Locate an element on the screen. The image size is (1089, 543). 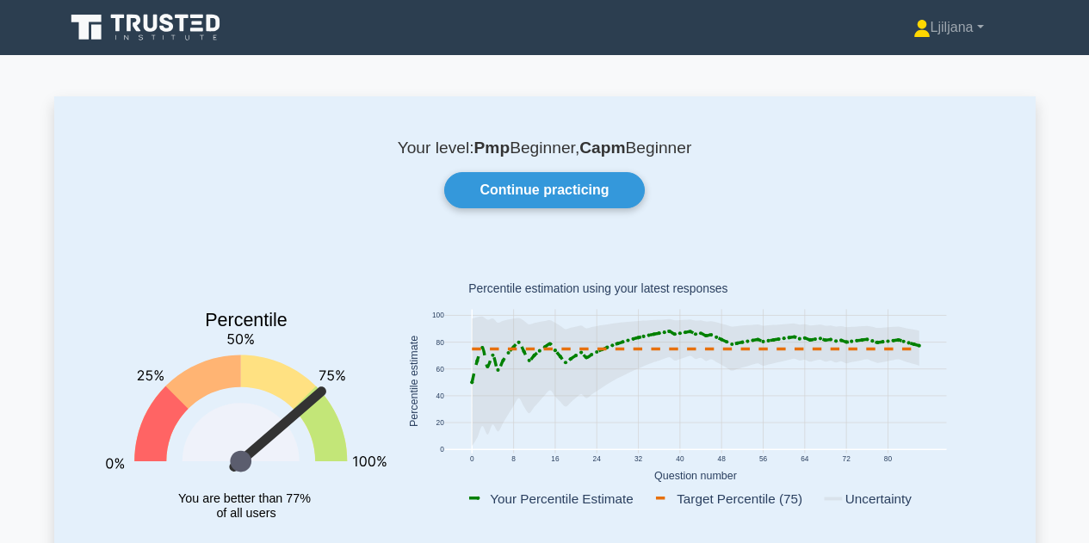
b: Pmp is located at coordinates (493, 147).